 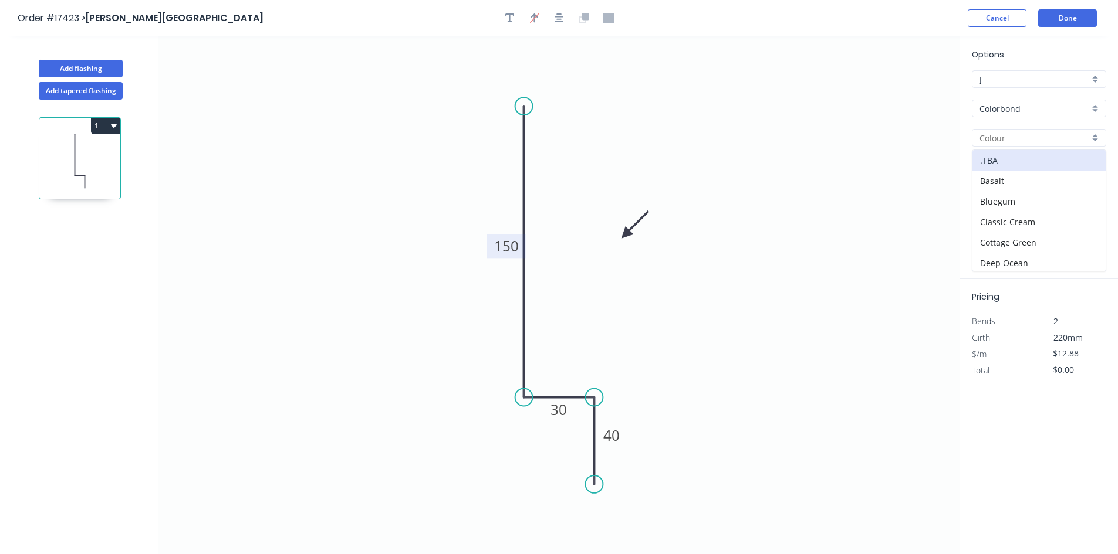 What do you see at coordinates (106, 126) in the screenshot?
I see `button: 1` at bounding box center [106, 126].